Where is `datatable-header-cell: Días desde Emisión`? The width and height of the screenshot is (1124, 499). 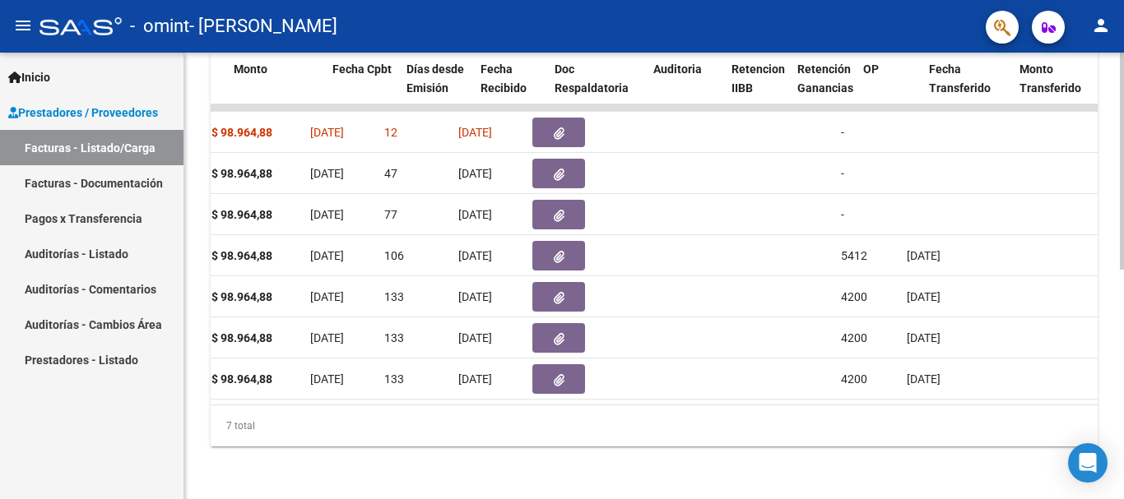
datatable-header-cell: Días desde Emisión is located at coordinates (437, 88).